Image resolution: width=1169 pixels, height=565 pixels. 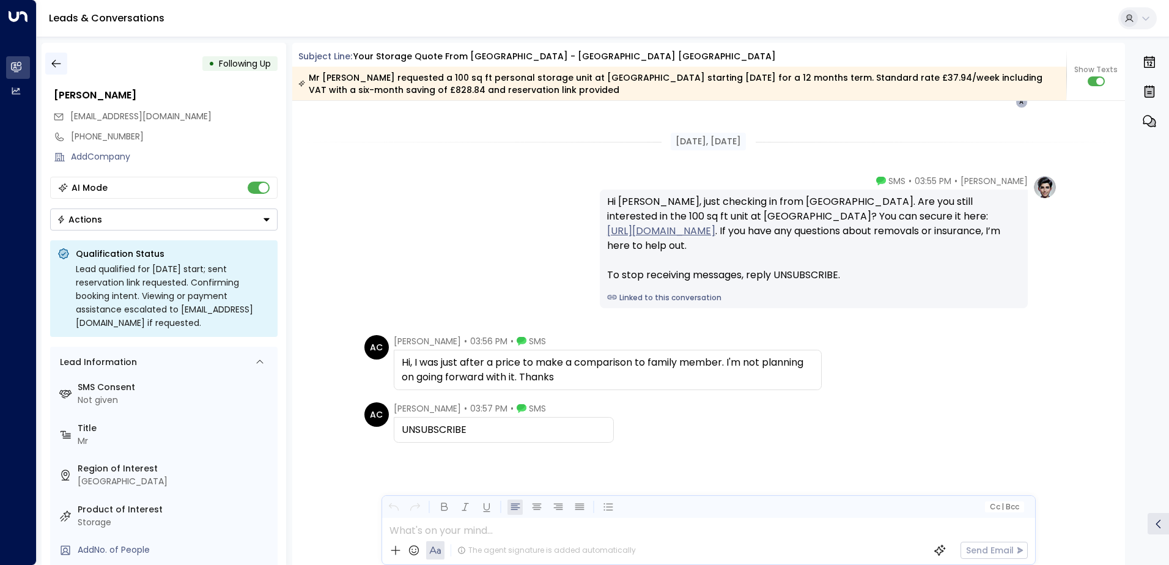 What do you see at coordinates (1096, 70) in the screenshot?
I see `span: Show Texts` at bounding box center [1096, 70].